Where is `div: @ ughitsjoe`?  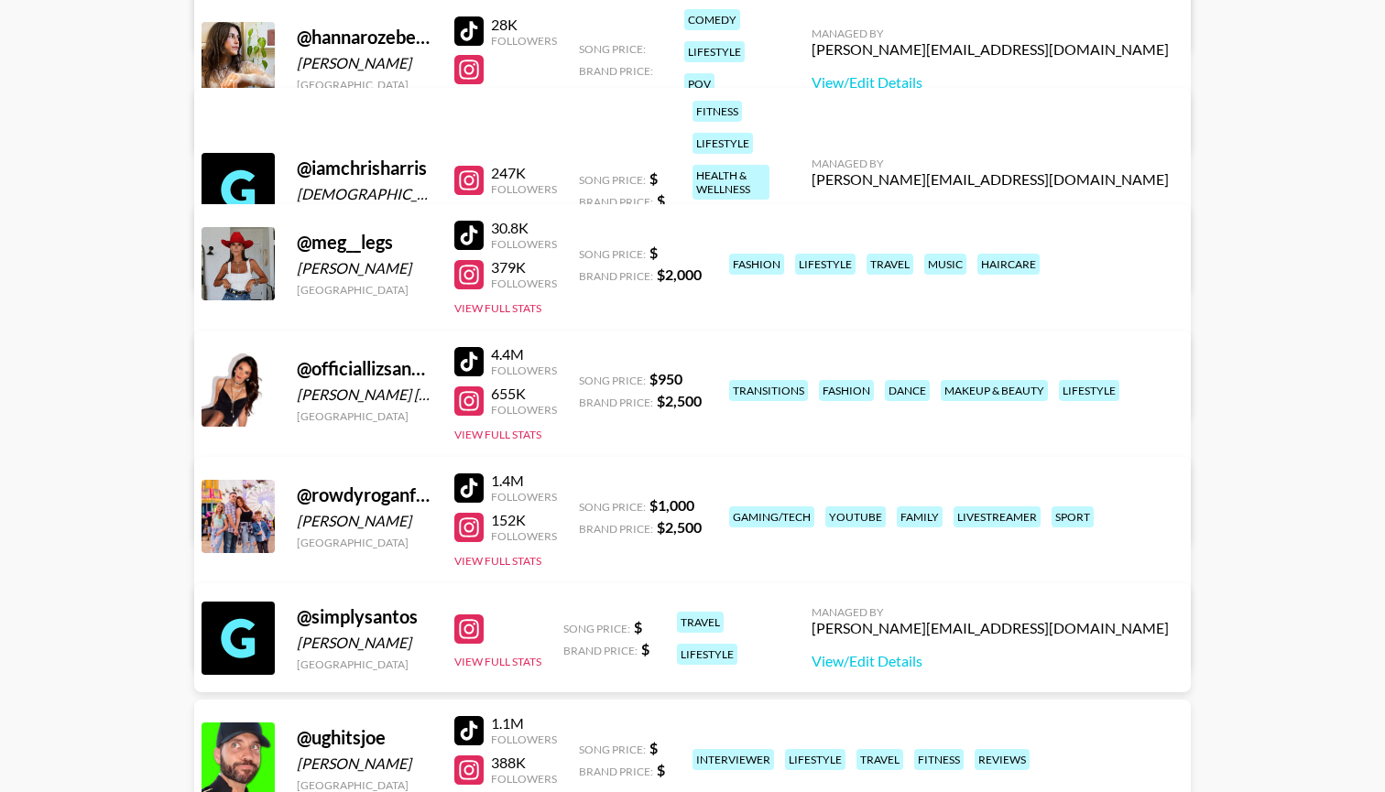
div: @ ughitsjoe is located at coordinates (365, 737).